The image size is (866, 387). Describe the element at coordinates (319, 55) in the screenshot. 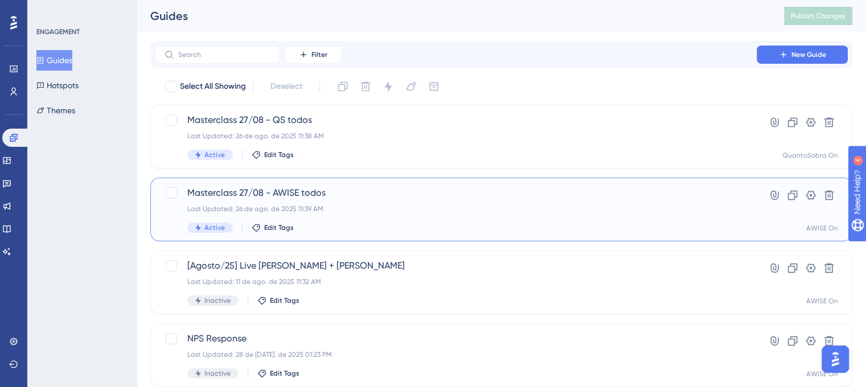

I see `span: Filter` at that location.